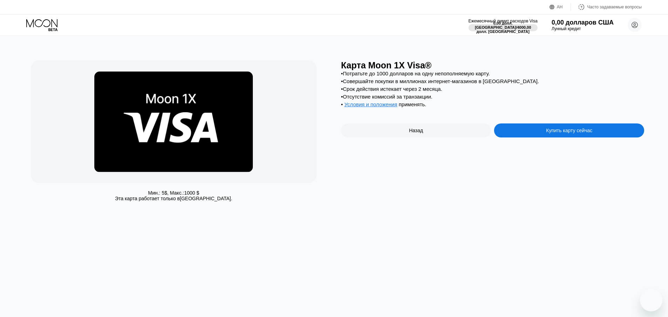 The width and height of the screenshot is (668, 317). What do you see at coordinates (560, 7) in the screenshot?
I see `div: АН` at bounding box center [560, 7].